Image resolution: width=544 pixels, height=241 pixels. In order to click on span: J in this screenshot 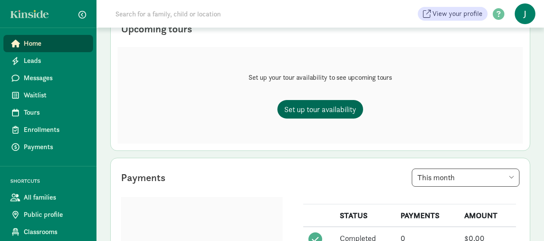, I will do `click(525, 14)`.